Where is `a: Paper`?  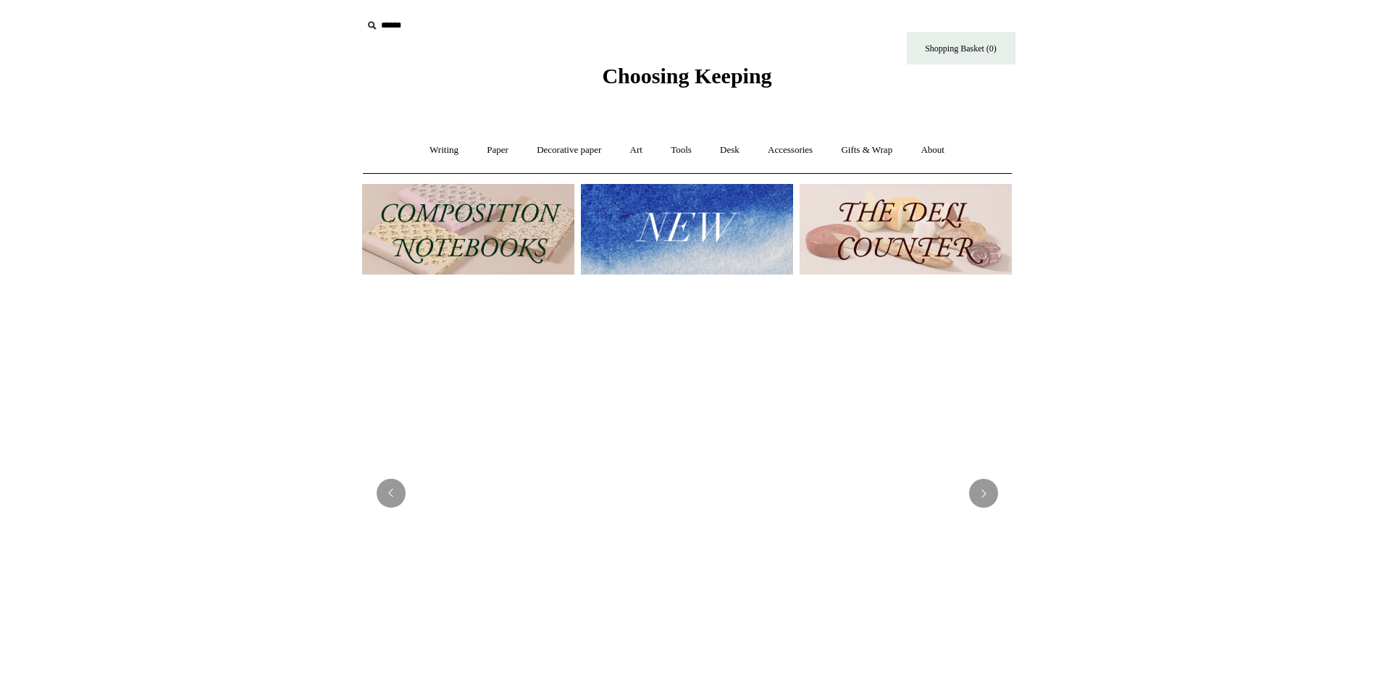 a: Paper is located at coordinates (498, 150).